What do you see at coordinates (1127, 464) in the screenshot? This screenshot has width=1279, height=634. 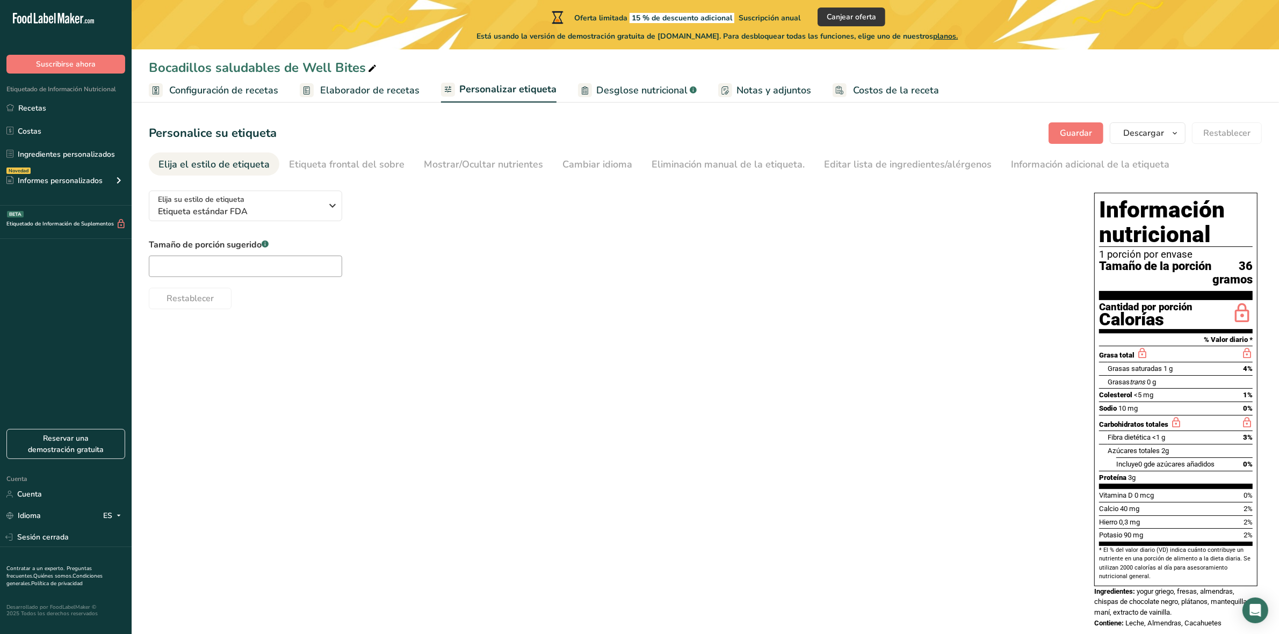 I see `font: Incluye` at bounding box center [1127, 464].